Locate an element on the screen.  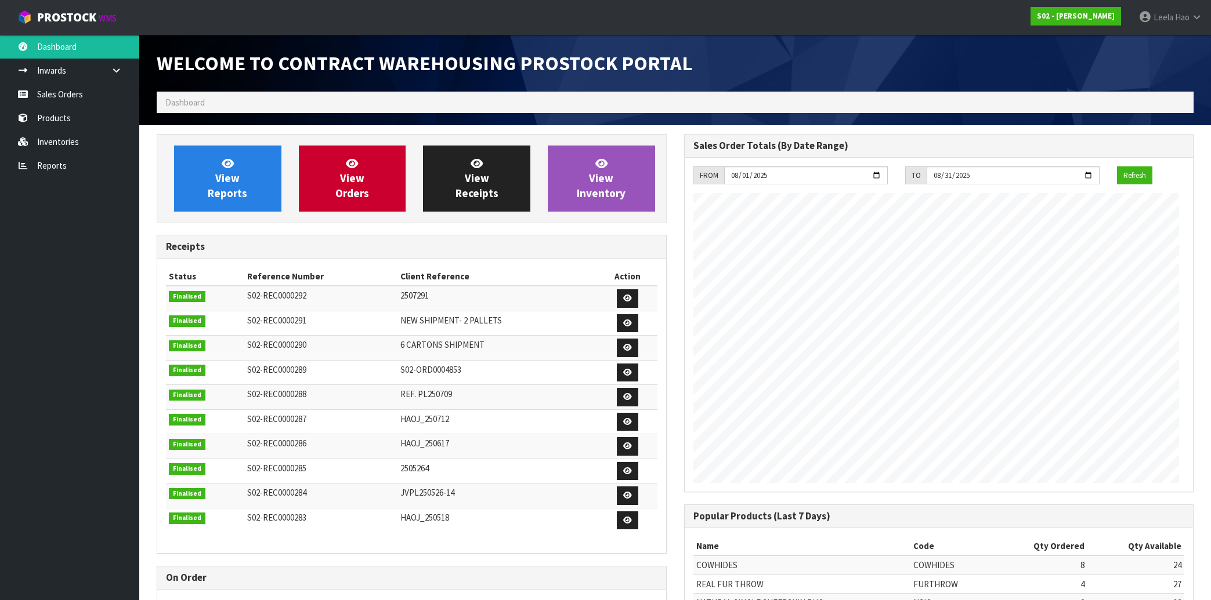
span: REF. PL250709 is located at coordinates (426, 394).